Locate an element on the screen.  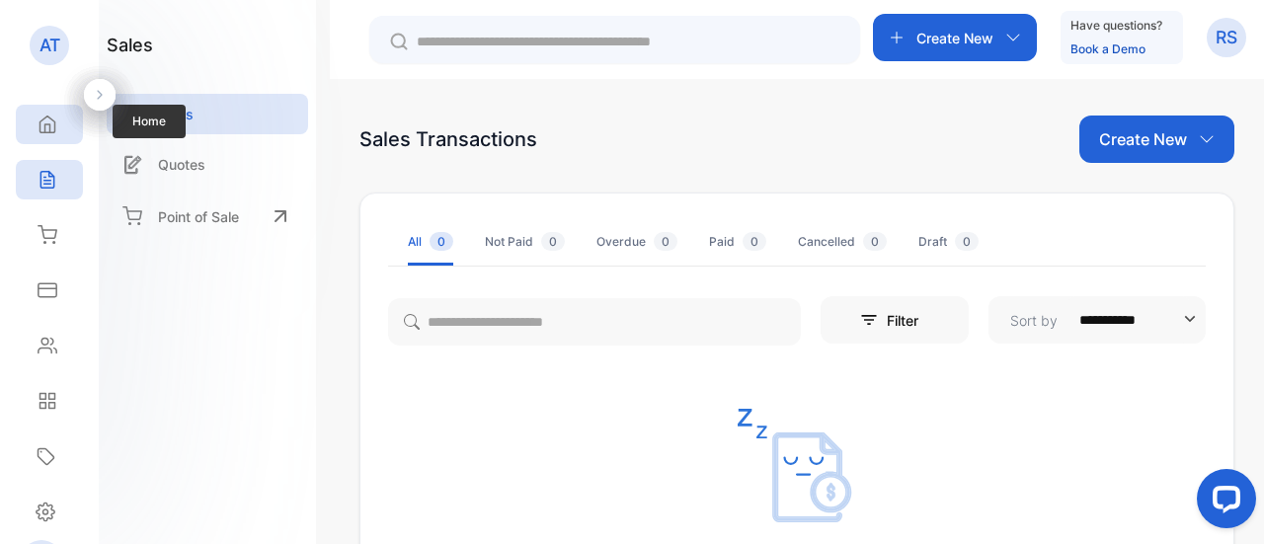
div: Cancelled is located at coordinates (842, 242).